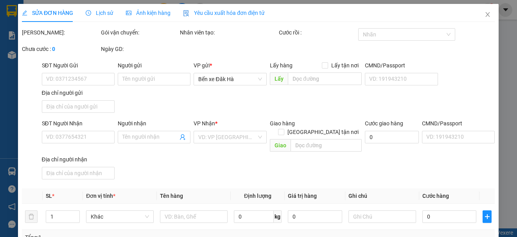 The image size is (517, 237). What do you see at coordinates (230, 79) in the screenshot?
I see `span: Bến xe Đăk Hà` at bounding box center [230, 79].